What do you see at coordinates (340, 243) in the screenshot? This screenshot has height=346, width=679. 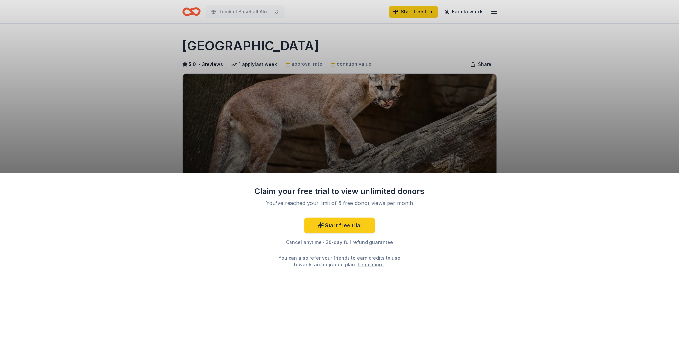 I see `div: Cancel anytime · 30-day full refund guarantee` at bounding box center [340, 243].